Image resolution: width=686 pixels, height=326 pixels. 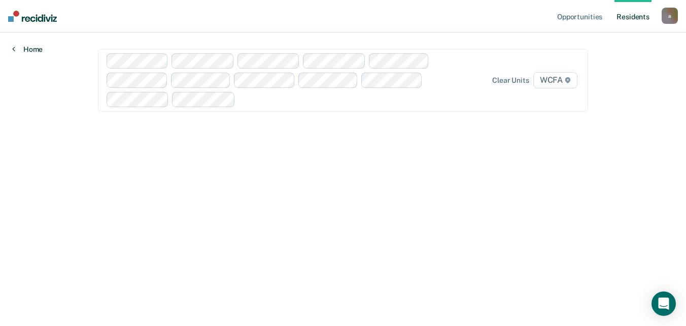 What do you see at coordinates (670, 16) in the screenshot?
I see `button: a` at bounding box center [670, 16].